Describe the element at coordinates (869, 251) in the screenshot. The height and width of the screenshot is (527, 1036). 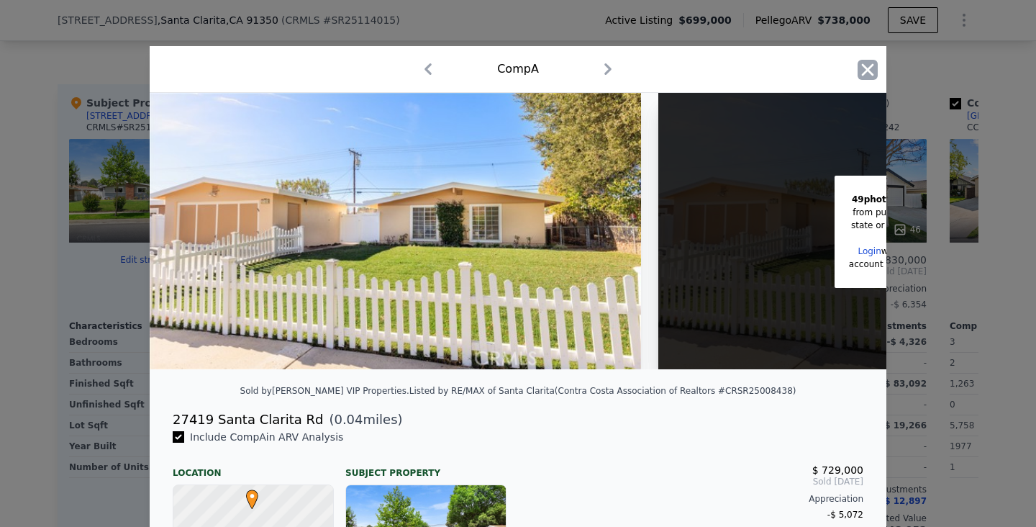
I see `a: Login` at that location.